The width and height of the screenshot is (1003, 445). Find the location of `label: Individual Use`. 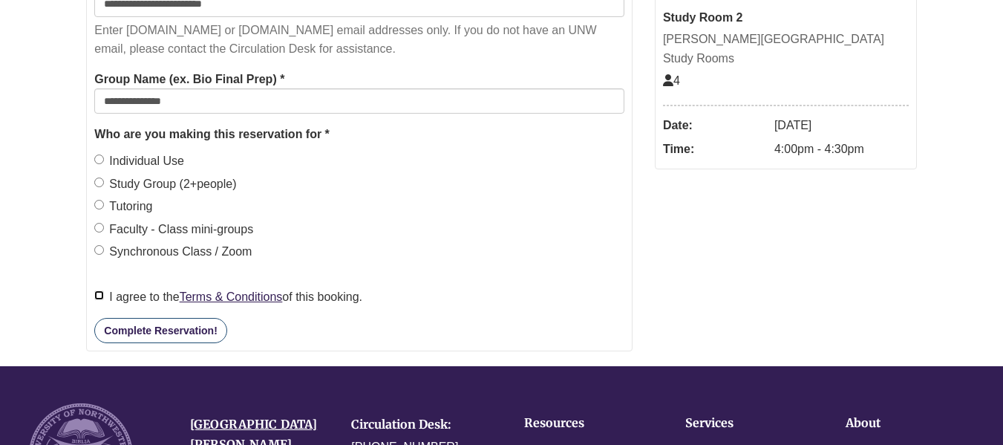

label: Individual Use is located at coordinates (139, 161).